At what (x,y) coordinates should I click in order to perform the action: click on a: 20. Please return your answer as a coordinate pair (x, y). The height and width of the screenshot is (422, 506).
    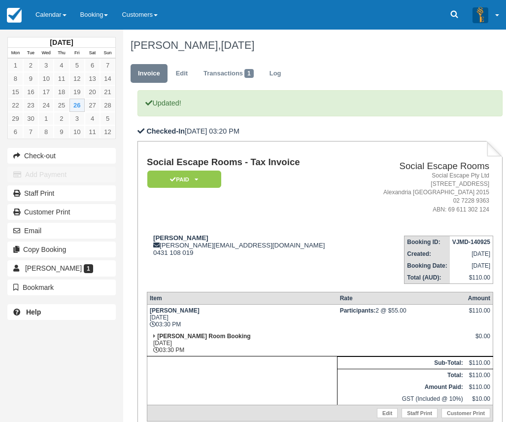
    Looking at the image, I should click on (92, 92).